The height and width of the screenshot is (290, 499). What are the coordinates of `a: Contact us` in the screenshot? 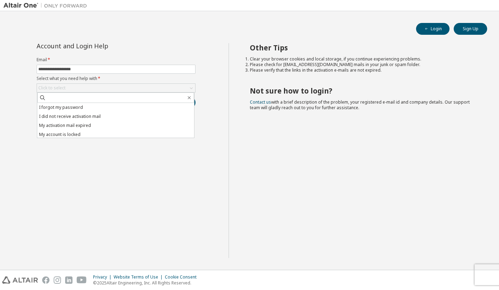 It's located at (260, 102).